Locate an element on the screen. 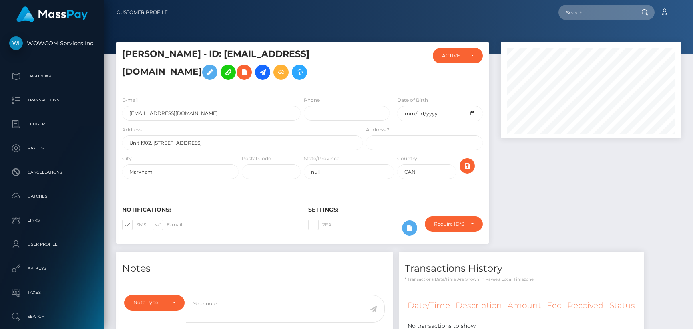 The height and width of the screenshot is (329, 693). a: Customer Profile is located at coordinates (142, 12).